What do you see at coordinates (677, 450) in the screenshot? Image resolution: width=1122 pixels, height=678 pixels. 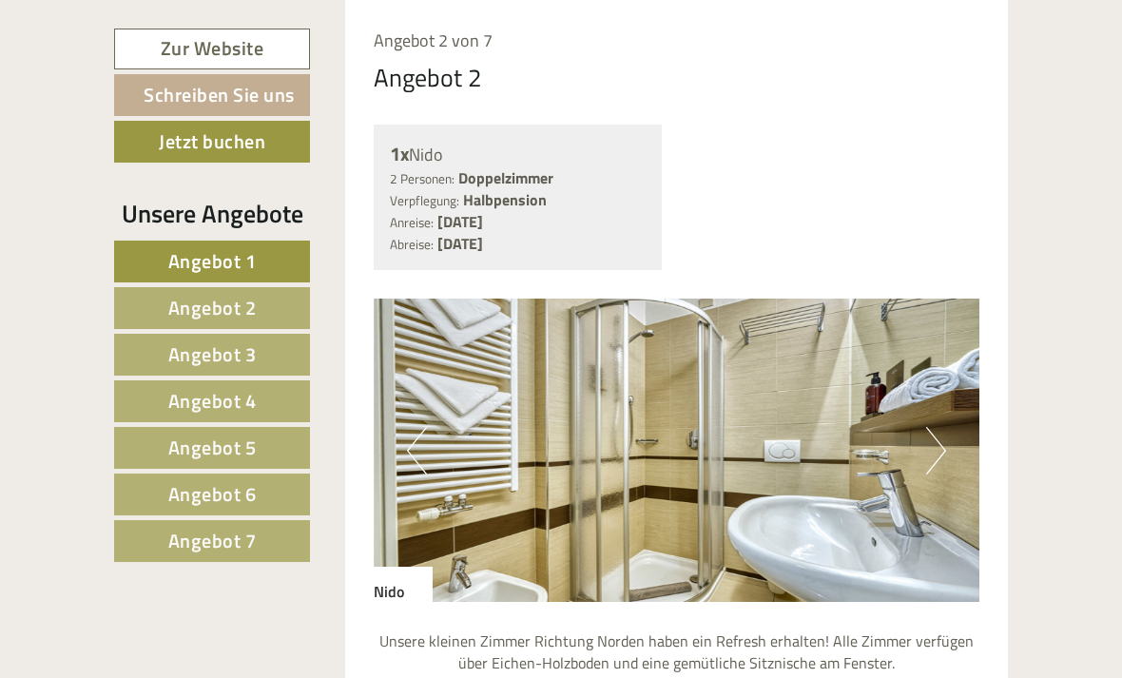 I see `img: image` at bounding box center [677, 450].